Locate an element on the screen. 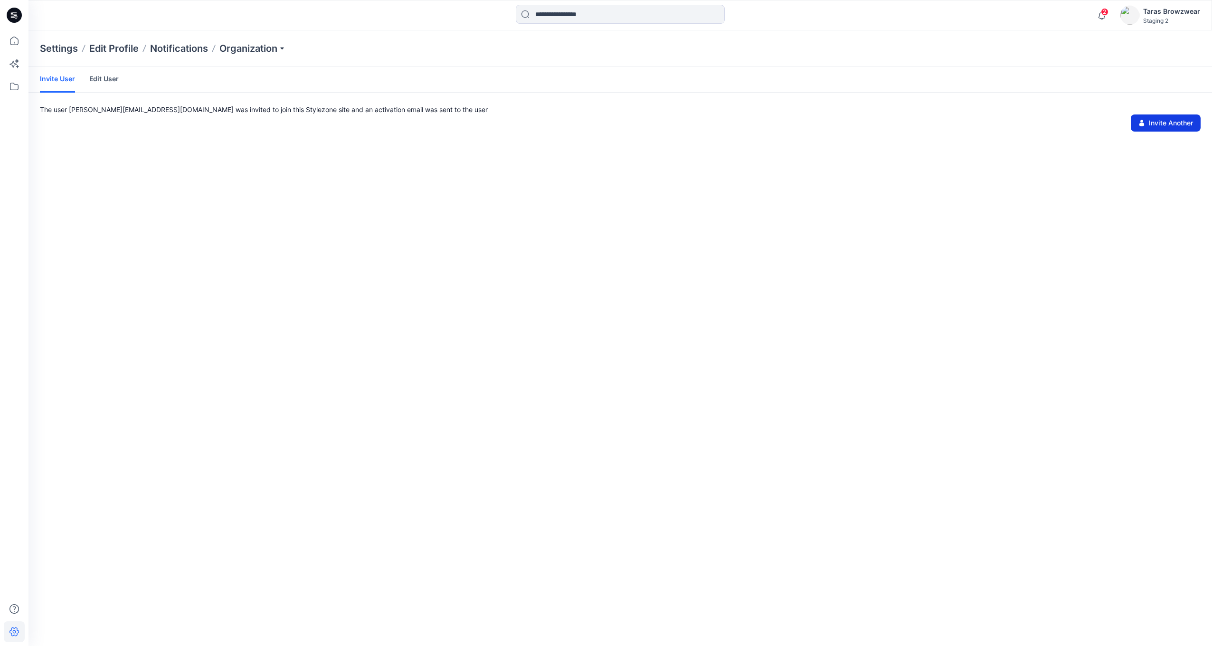 This screenshot has width=1212, height=646. div: Organization is located at coordinates (253, 48).